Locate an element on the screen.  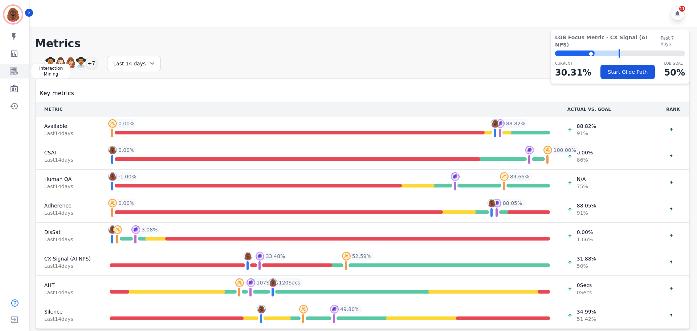
div: 11 is located at coordinates (682, 9).